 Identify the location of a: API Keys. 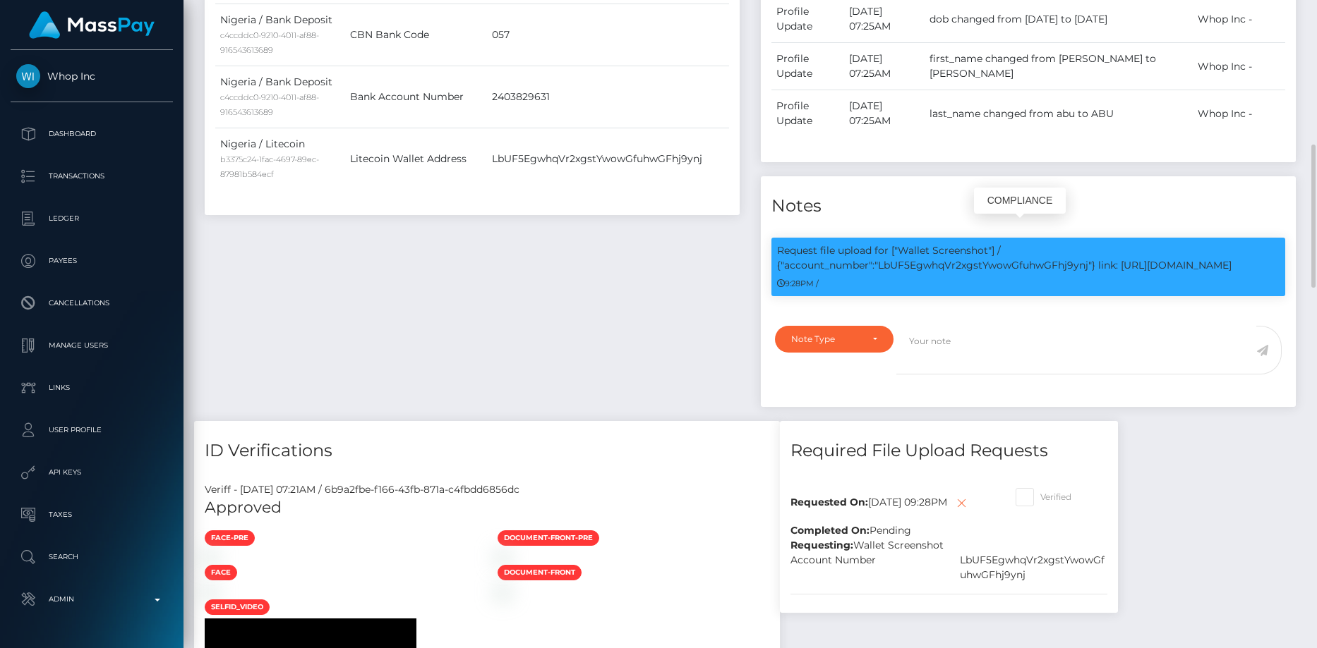
(92, 473).